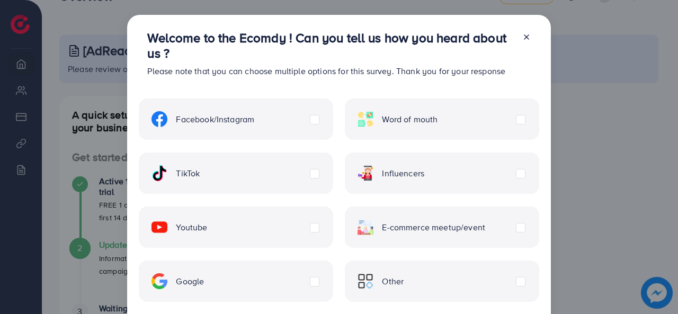  I want to click on img: ic-other.99c3e012.svg, so click(365, 281).